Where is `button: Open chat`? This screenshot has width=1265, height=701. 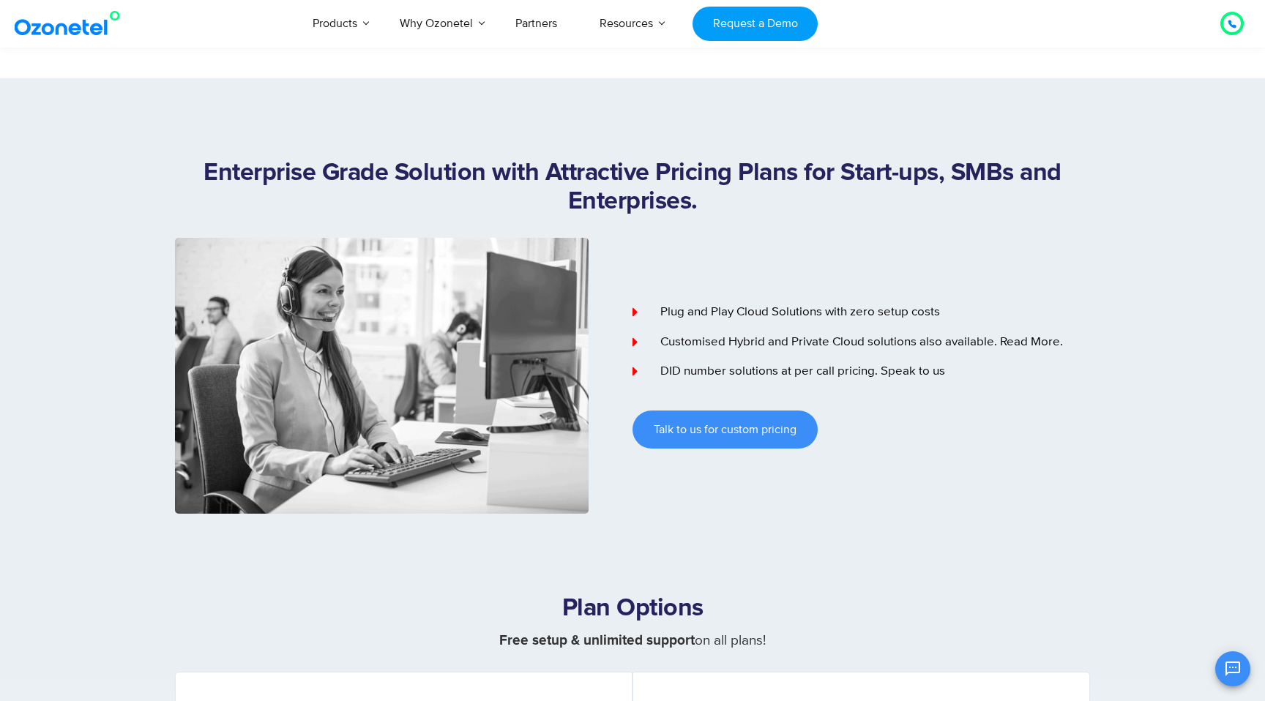 button: Open chat is located at coordinates (1233, 669).